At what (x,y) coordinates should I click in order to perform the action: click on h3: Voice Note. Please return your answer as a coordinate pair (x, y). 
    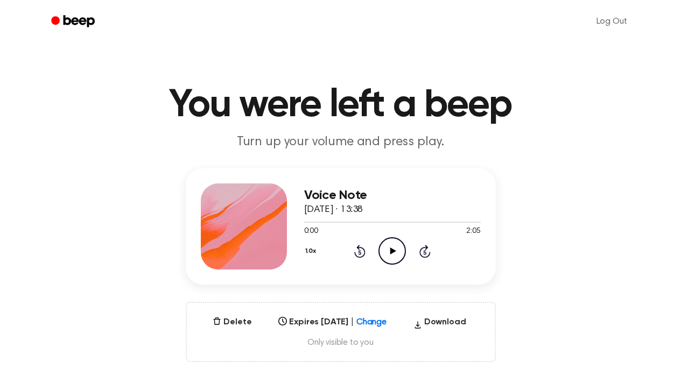
    Looking at the image, I should click on (393, 195).